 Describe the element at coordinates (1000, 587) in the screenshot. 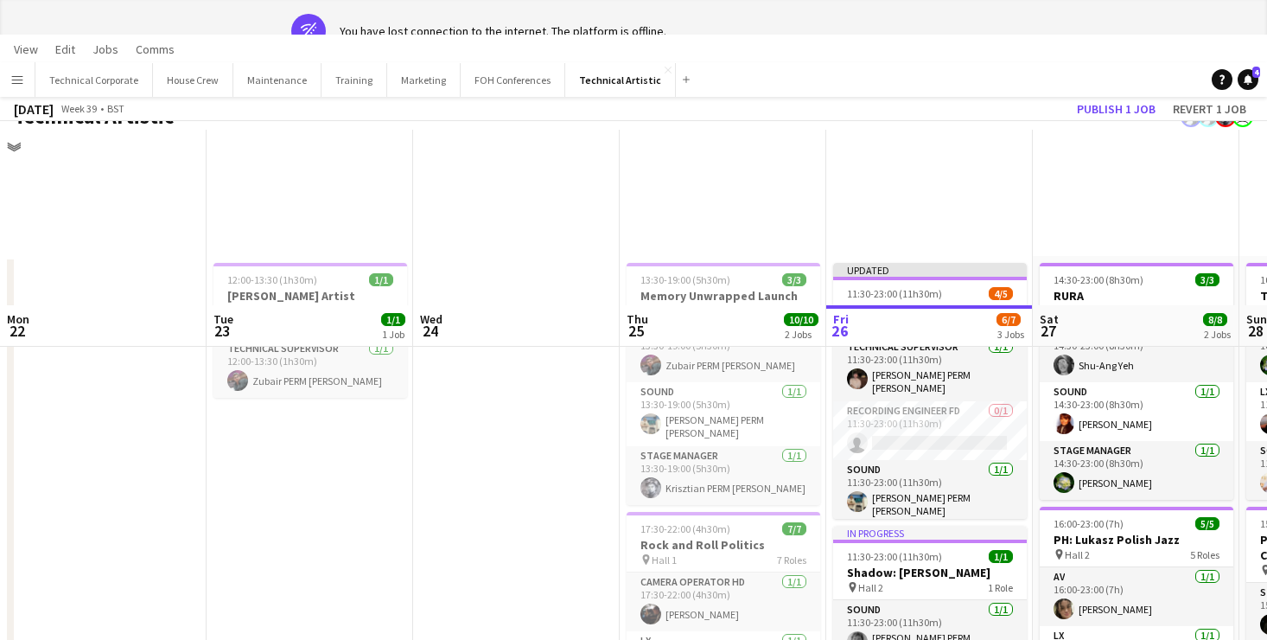

I see `span: 1 Role` at that location.